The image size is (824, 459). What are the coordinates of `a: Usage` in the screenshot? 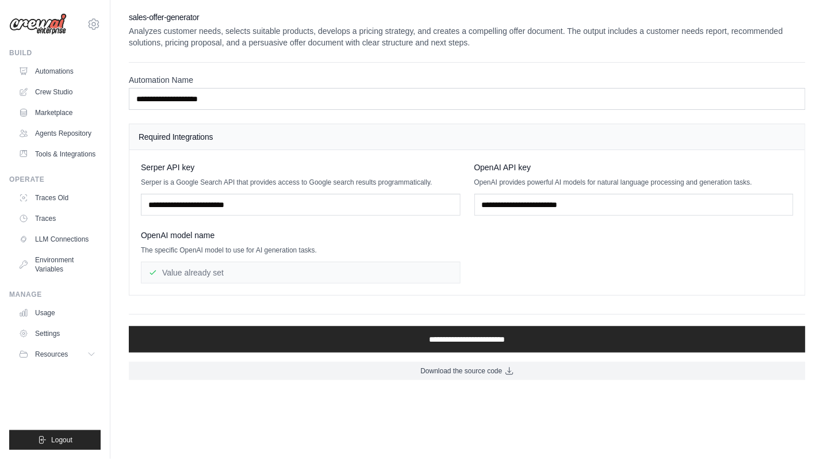 It's located at (57, 313).